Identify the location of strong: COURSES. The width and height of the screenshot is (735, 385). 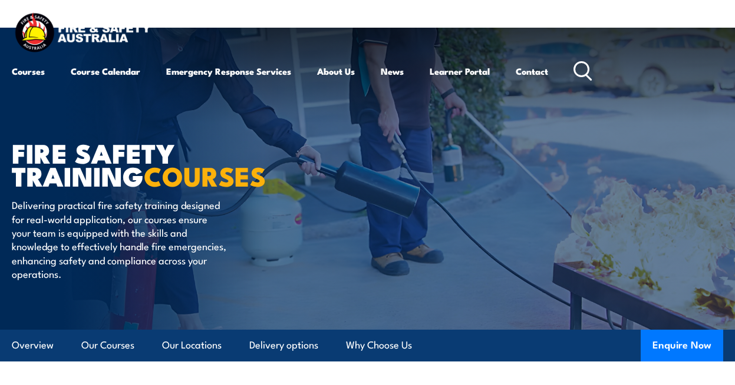
(204, 175).